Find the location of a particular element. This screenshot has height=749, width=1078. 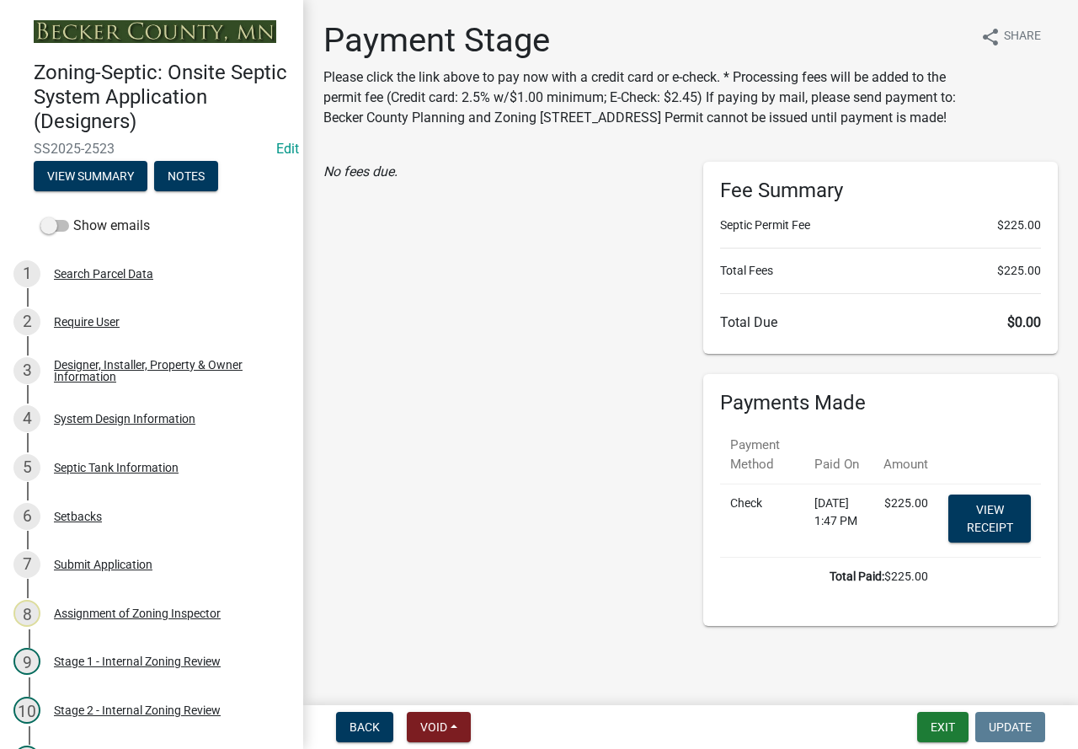

button: Notes is located at coordinates (186, 176).